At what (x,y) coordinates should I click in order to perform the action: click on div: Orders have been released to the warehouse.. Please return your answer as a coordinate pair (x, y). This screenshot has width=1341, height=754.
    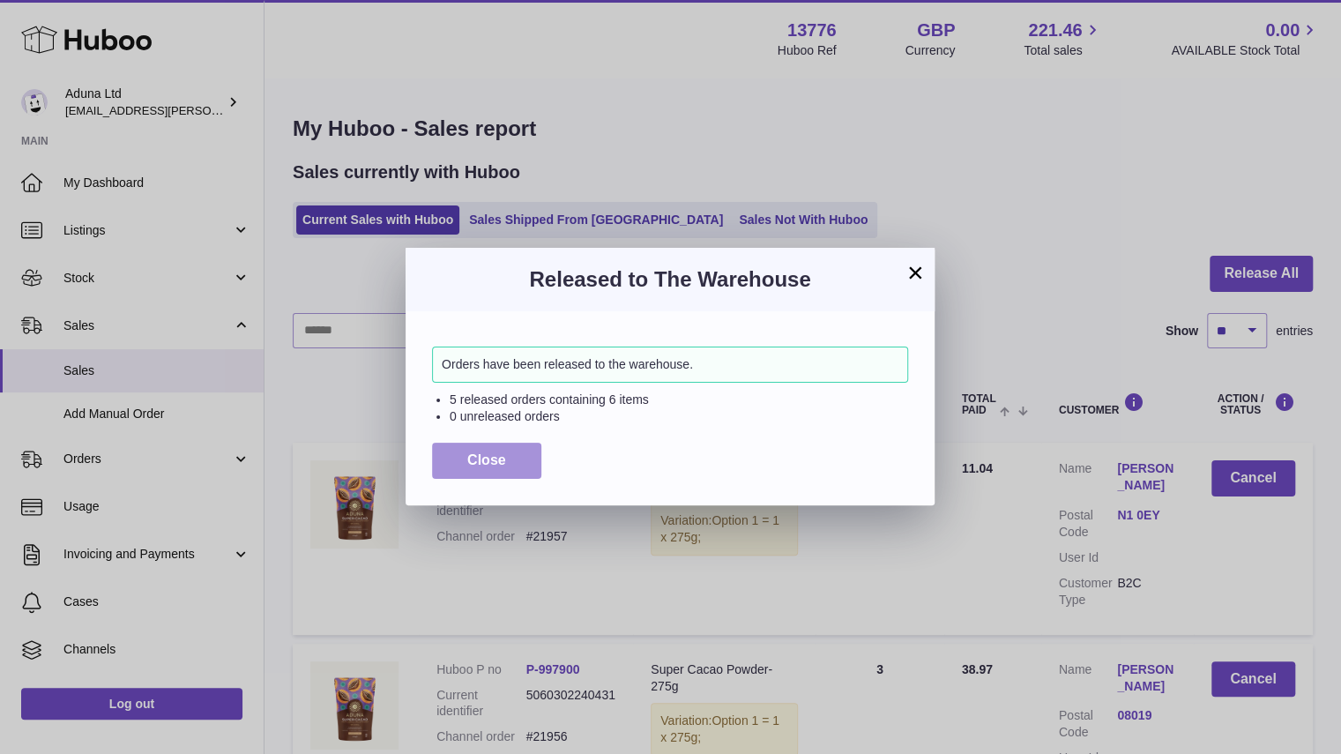
    Looking at the image, I should click on (670, 364).